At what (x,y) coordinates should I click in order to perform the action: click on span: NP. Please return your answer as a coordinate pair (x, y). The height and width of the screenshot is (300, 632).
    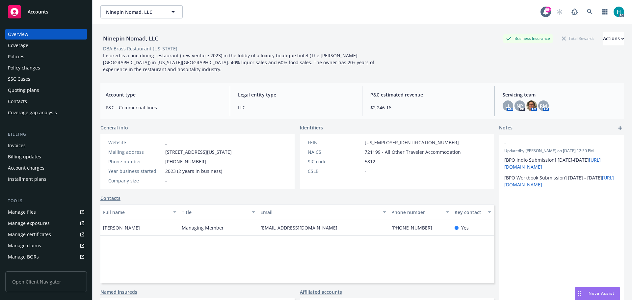
    Looking at the image, I should click on (520, 106).